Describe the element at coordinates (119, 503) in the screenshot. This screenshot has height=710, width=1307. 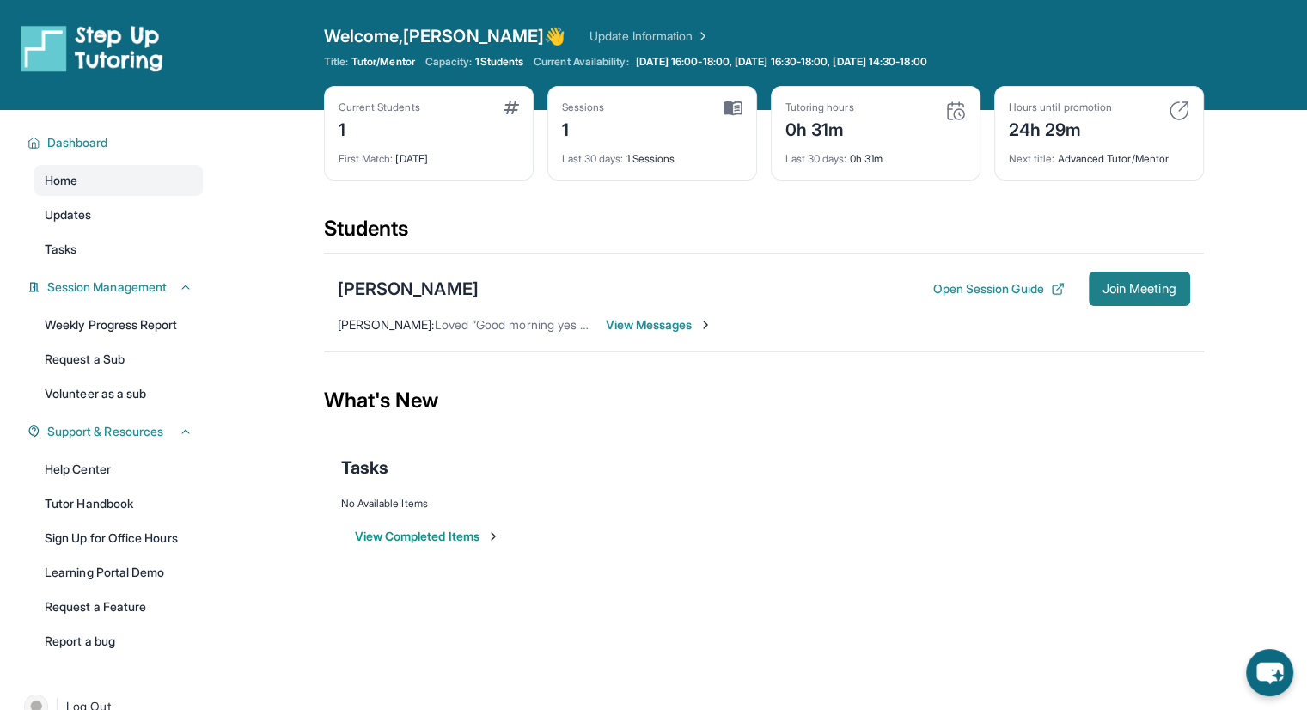
I see `a: Tutor Handbook` at that location.